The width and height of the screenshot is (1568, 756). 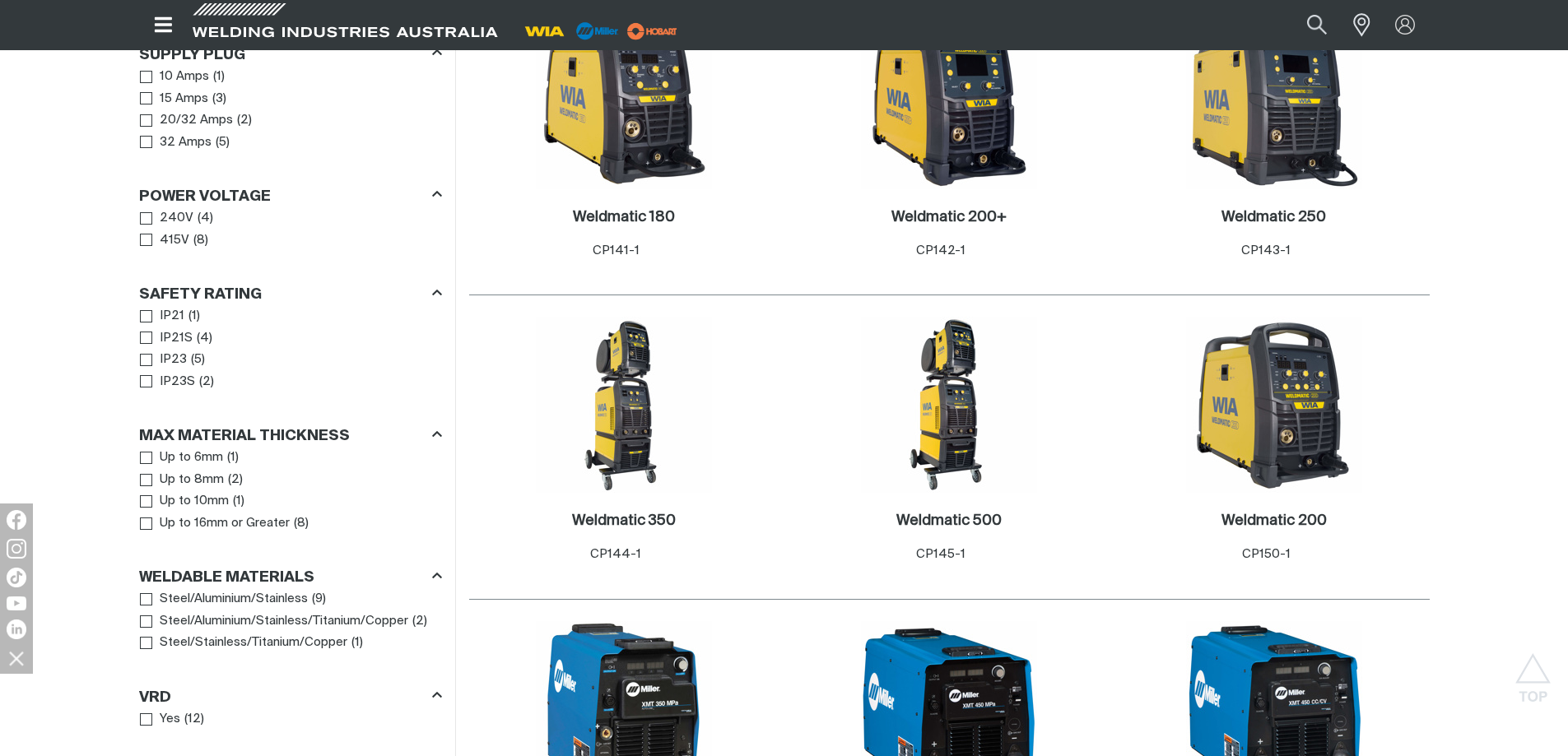 What do you see at coordinates (192, 55) in the screenshot?
I see `h3: Supply Plug` at bounding box center [192, 55].